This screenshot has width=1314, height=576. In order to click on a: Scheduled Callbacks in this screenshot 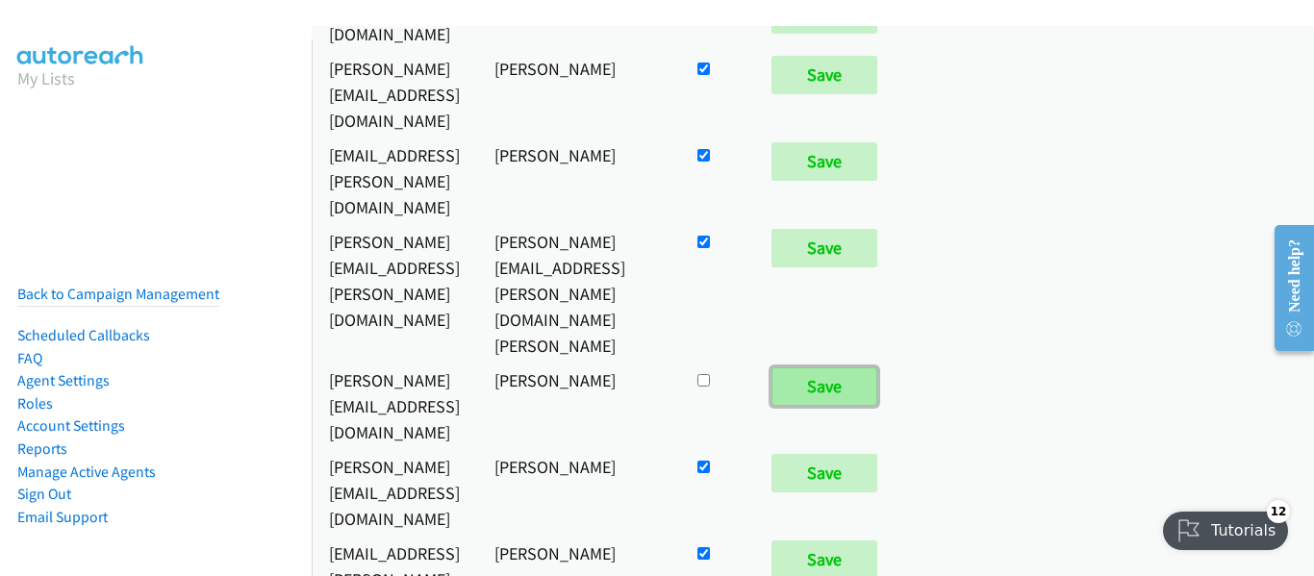, I will do `click(84, 335)`.